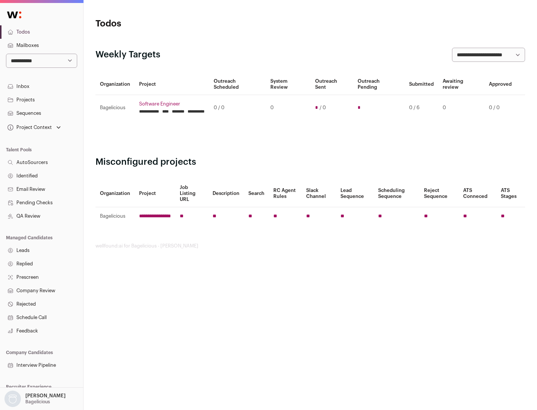 This screenshot has height=410, width=537. I want to click on th: Reject Sequence, so click(439, 194).